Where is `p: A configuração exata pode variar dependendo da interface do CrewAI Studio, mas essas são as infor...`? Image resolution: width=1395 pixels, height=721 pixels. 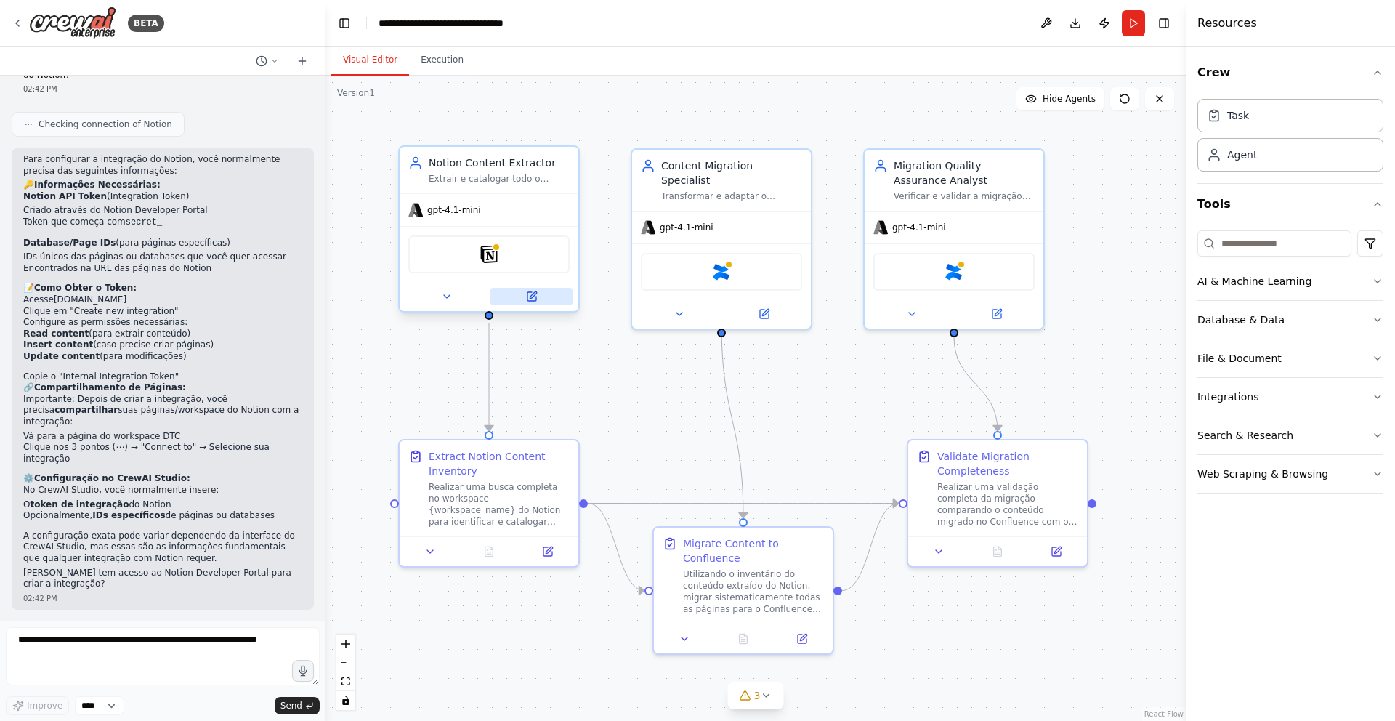
p: A configuração exata pode variar dependendo da interface do CrewAI Studio, mas essas são as infor... is located at coordinates (163, 547).